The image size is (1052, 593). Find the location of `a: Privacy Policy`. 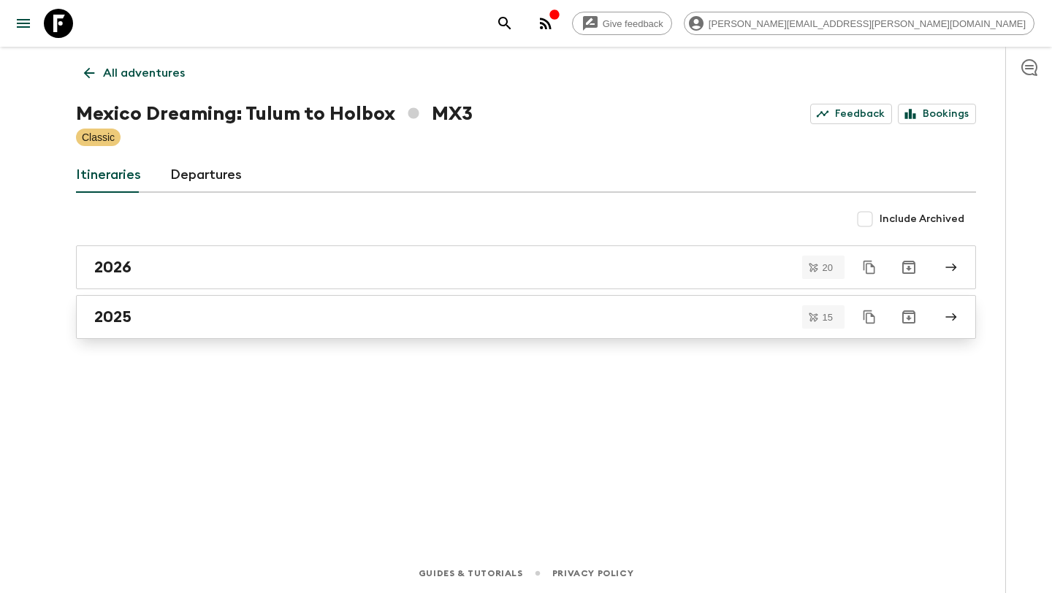

a: Privacy Policy is located at coordinates (592, 573).